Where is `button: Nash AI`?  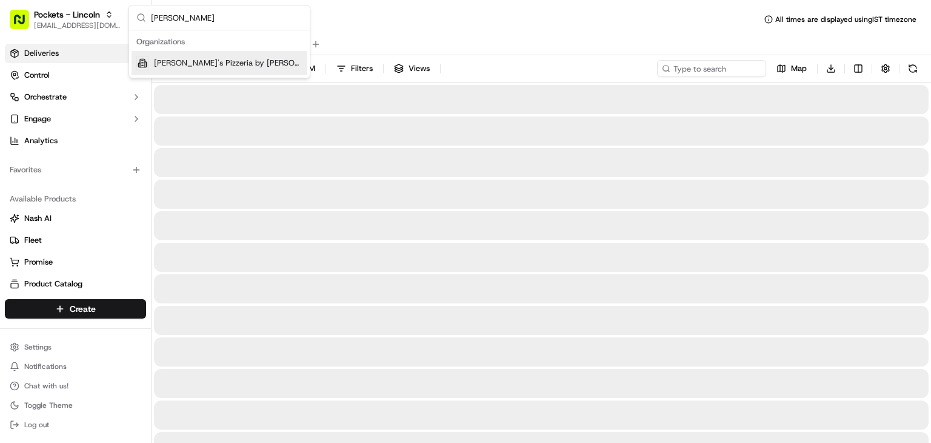
button: Nash AI is located at coordinates (75, 218).